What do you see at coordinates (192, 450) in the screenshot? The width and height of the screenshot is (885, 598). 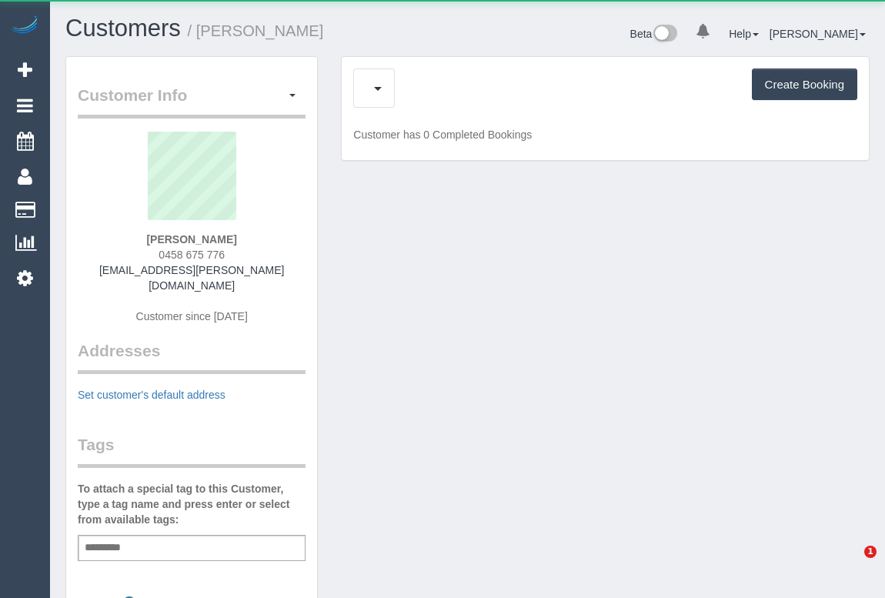 I see `legend: Tags` at bounding box center [192, 450].